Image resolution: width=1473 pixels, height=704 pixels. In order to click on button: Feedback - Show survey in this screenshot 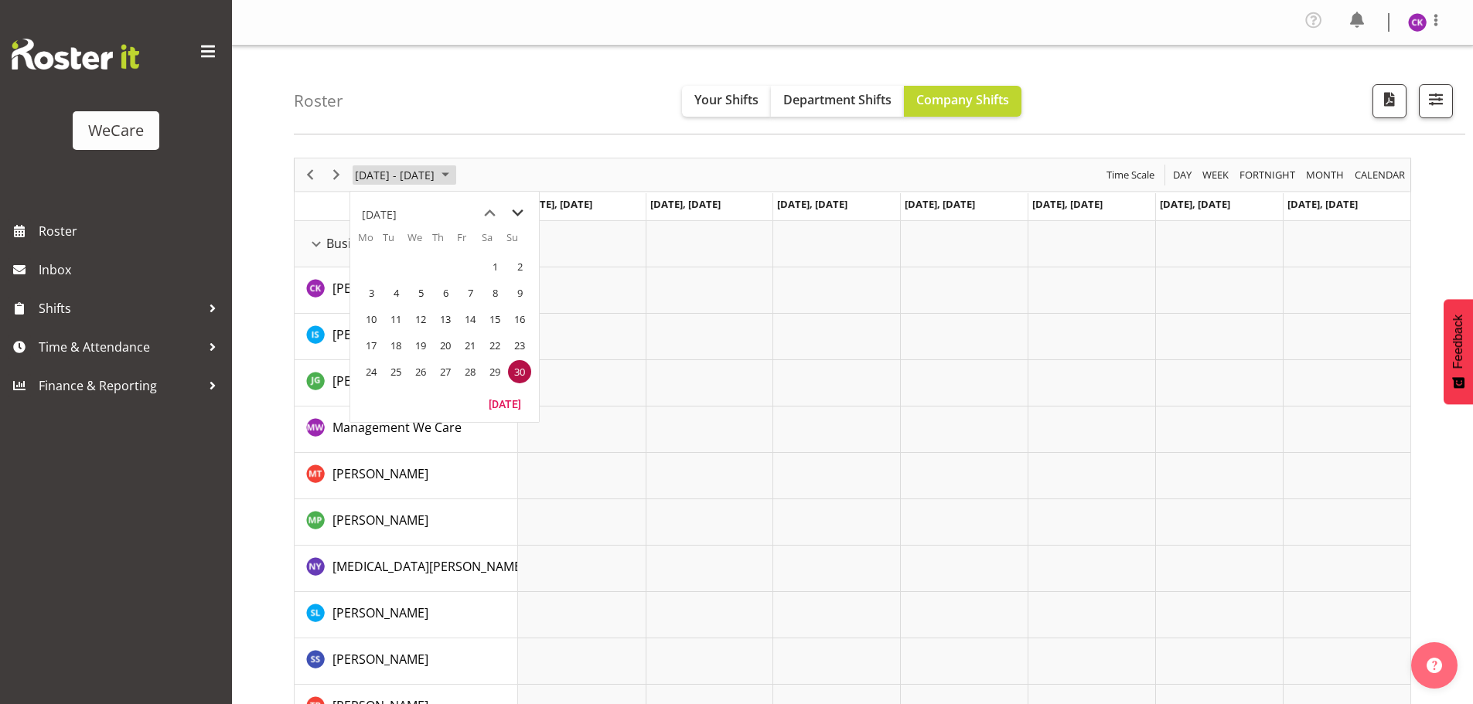, I will do `click(1458, 352)`.